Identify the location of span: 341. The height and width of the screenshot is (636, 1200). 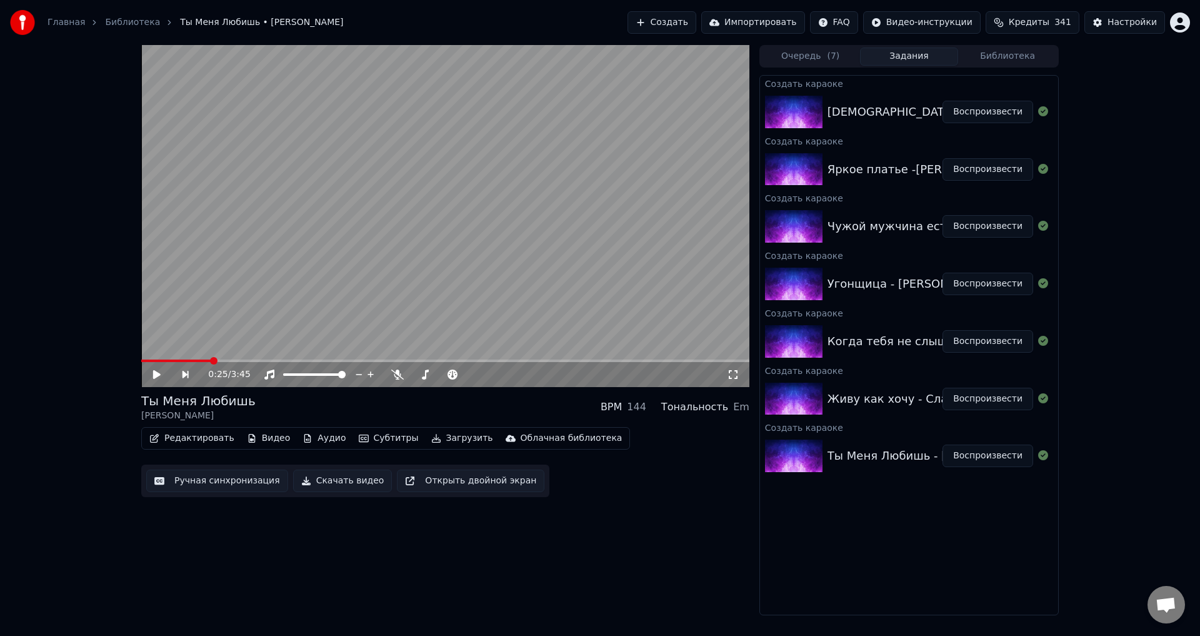
(1063, 23).